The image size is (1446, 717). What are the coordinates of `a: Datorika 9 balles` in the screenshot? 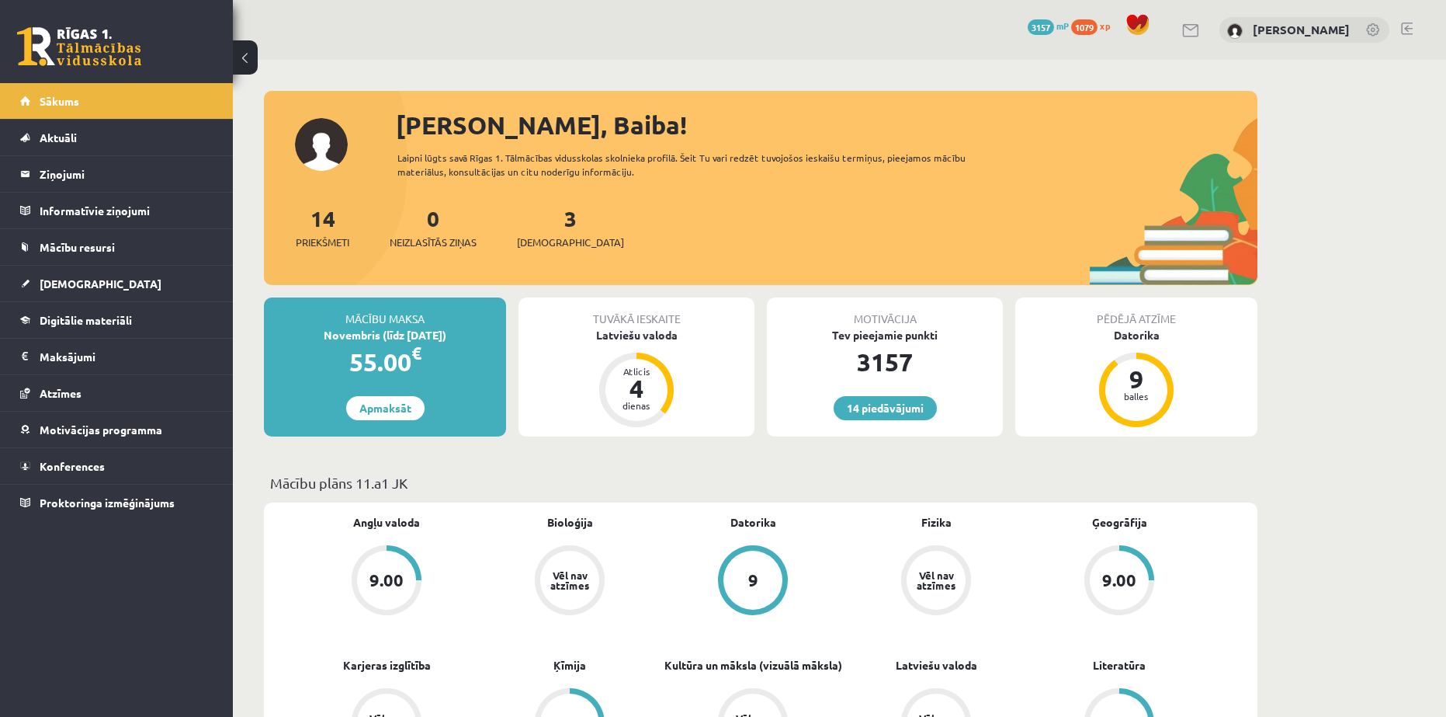 It's located at (1137, 378).